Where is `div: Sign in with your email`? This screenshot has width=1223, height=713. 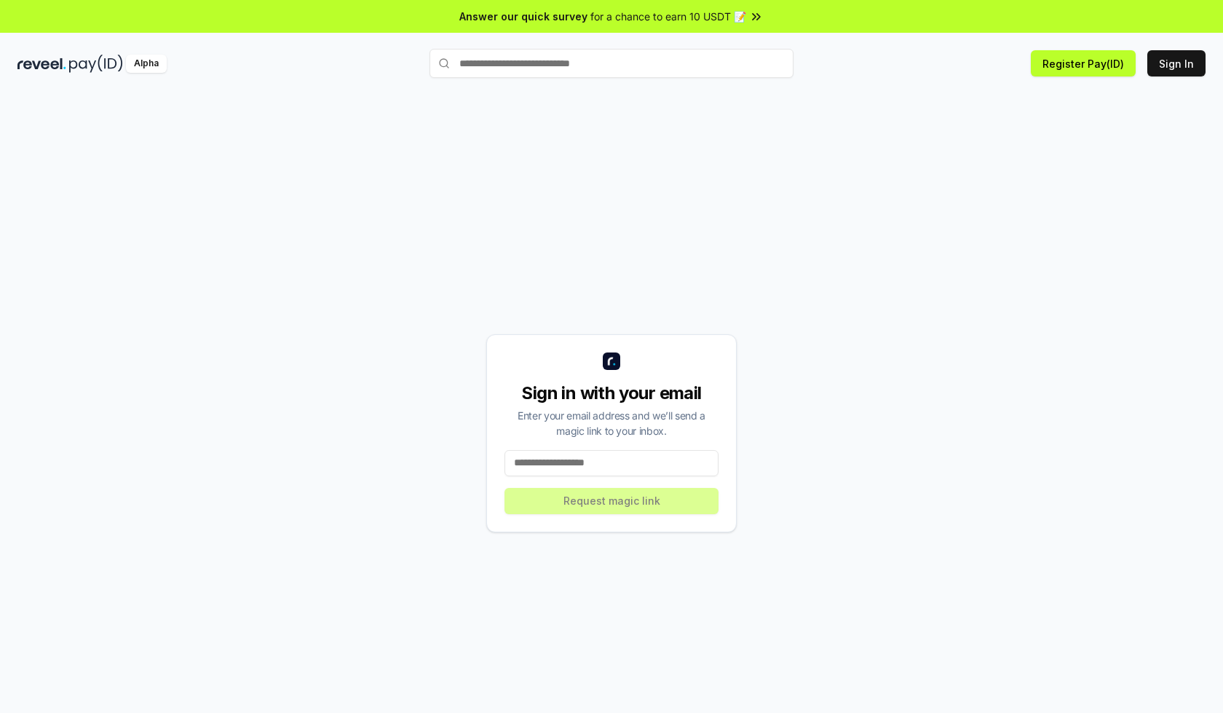 div: Sign in with your email is located at coordinates (611, 393).